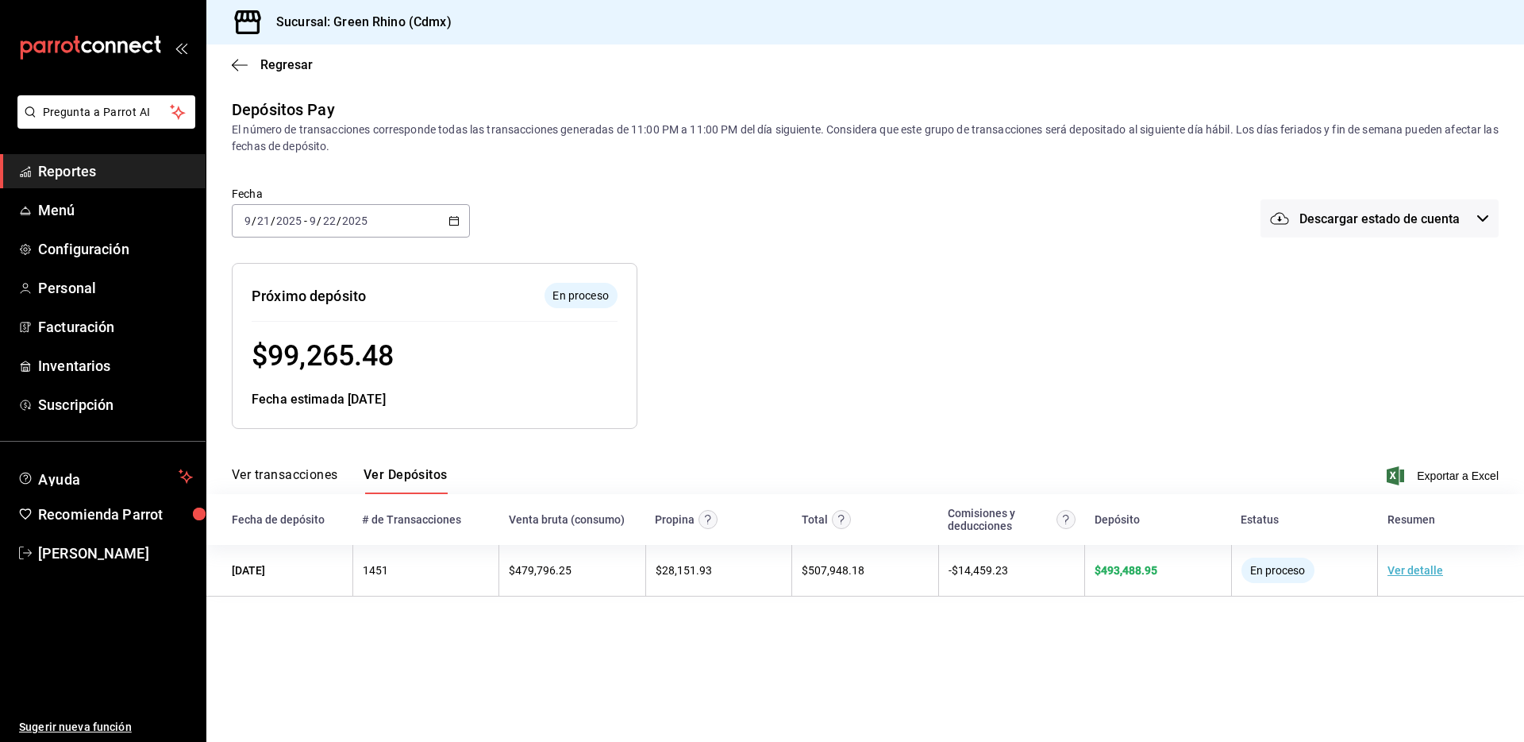  I want to click on svg: Este monto equivale al total de la venta más otros abonos antes de aplicar comisión e IVA., so click(842, 519).